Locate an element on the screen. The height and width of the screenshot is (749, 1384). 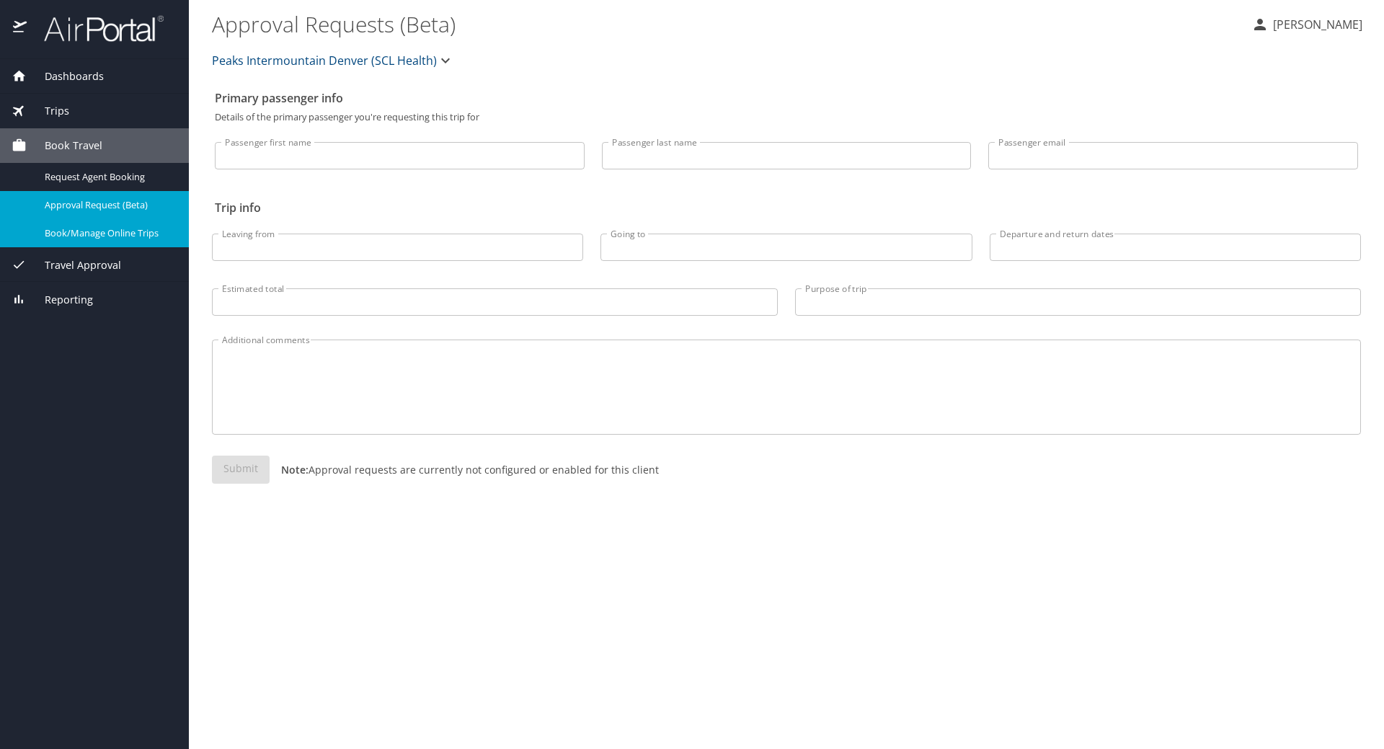
span: Book Travel is located at coordinates (64, 146).